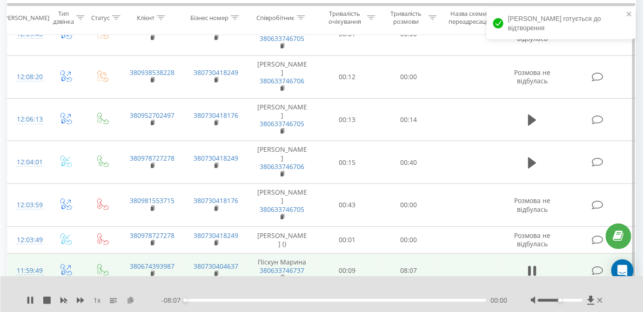 The height and width of the screenshot is (312, 643). Describe the element at coordinates (275, 17) in the screenshot. I see `div: Співробітник` at that location.